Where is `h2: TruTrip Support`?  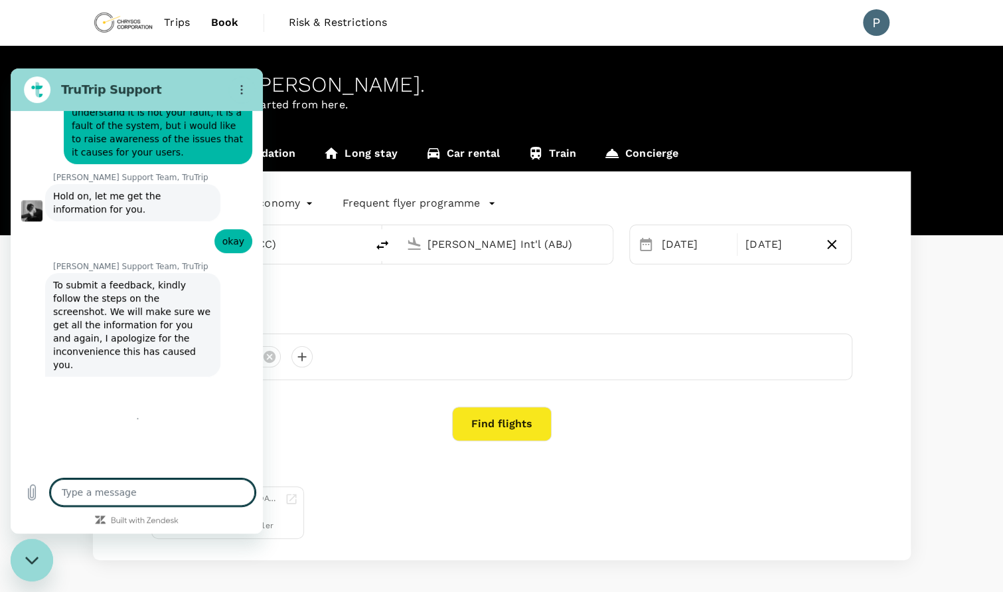
h2: TruTrip Support is located at coordinates (131, 21).